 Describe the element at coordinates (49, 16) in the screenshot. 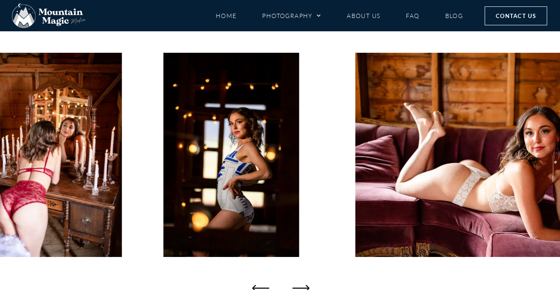

I see `img: Mountain Magic Media photography logo Crested Butte Photographer` at that location.